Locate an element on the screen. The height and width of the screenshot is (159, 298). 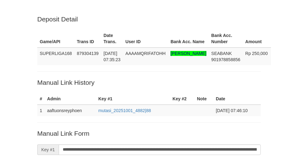
th: Amount is located at coordinates (256, 38).